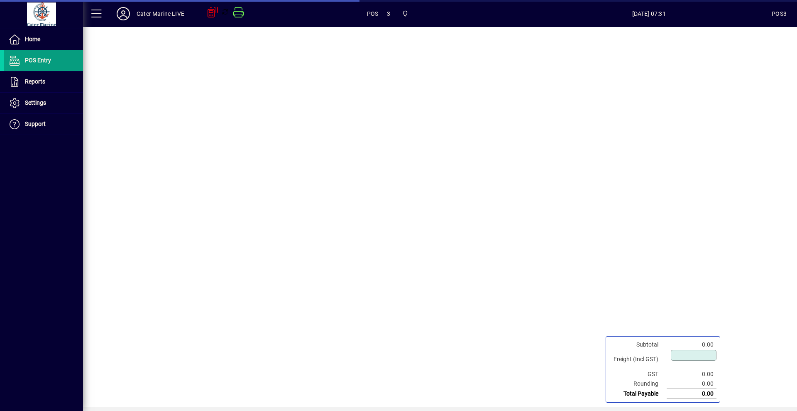 The width and height of the screenshot is (797, 411). What do you see at coordinates (638, 374) in the screenshot?
I see `td: GST` at bounding box center [638, 374].